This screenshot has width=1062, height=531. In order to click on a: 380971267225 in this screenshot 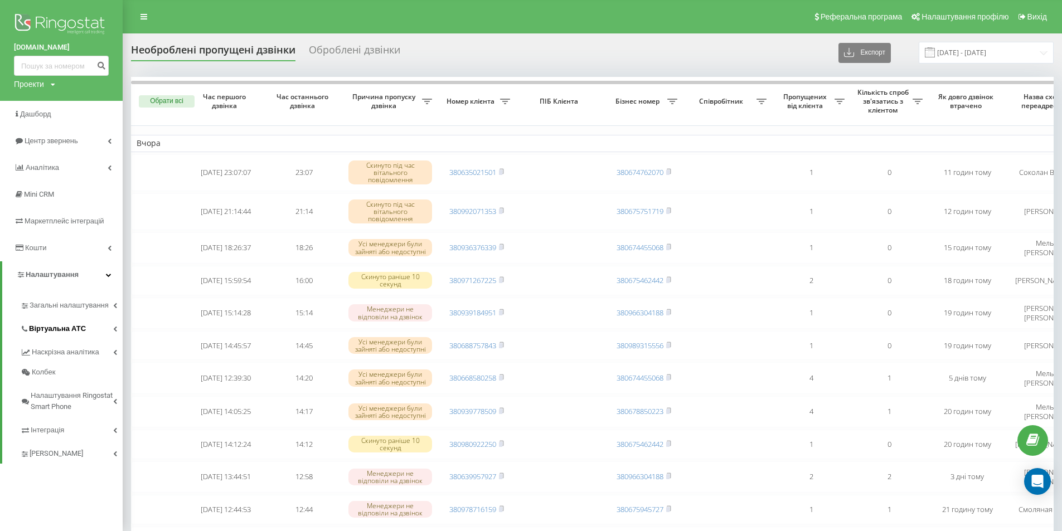, I will do `click(473, 280)`.